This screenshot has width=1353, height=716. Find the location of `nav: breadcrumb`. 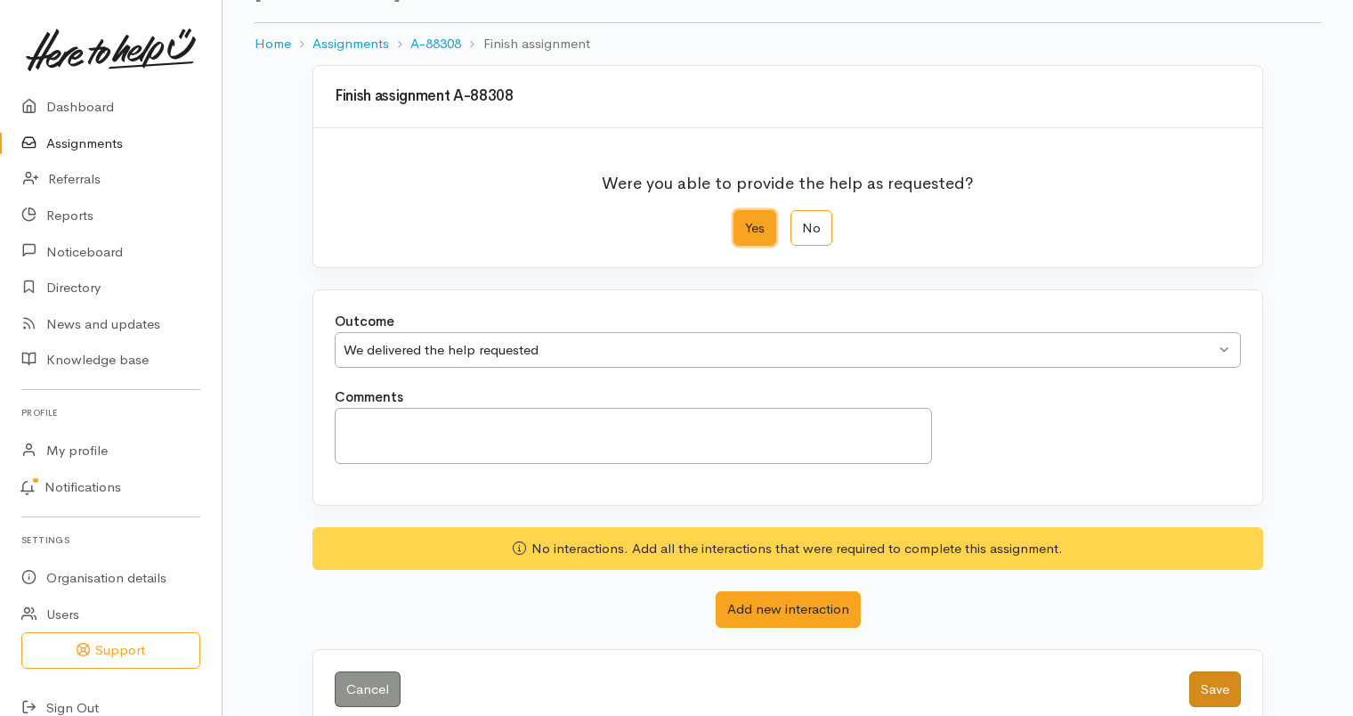

nav: breadcrumb is located at coordinates (788, 44).